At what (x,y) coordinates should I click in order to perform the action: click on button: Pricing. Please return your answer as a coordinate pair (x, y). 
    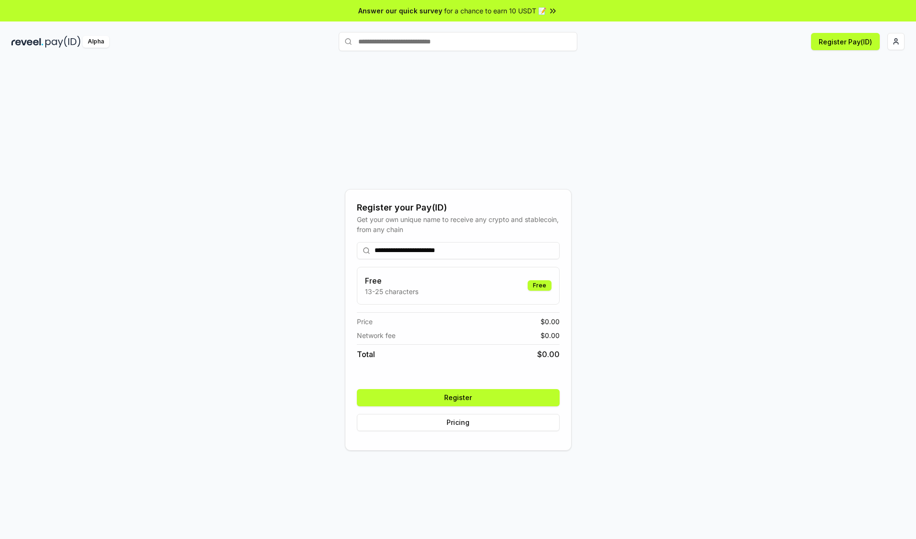
    Looking at the image, I should click on (458, 422).